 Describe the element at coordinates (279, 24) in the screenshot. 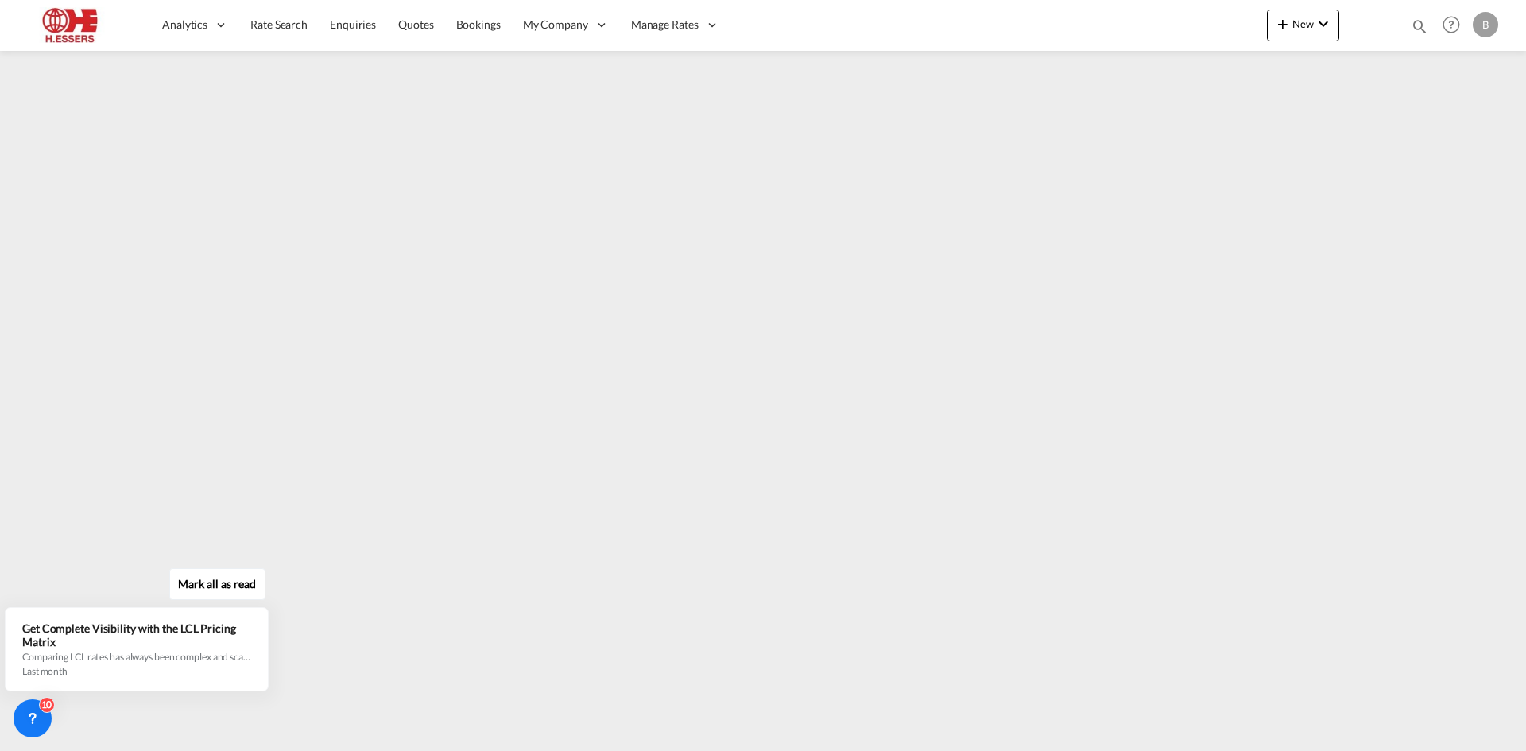

I see `span: Rate Search` at that location.